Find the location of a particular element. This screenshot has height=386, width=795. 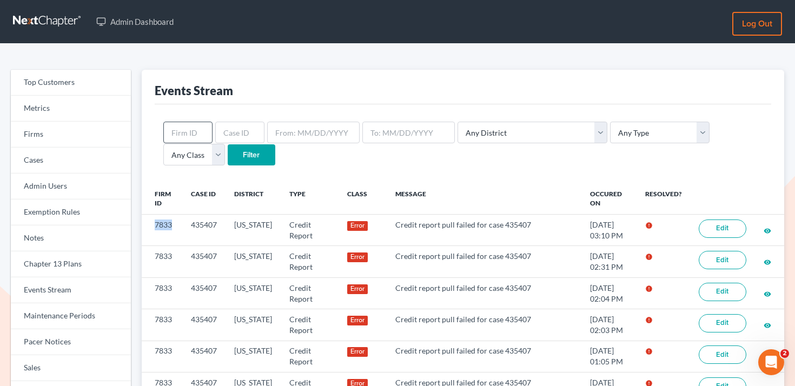

a: Maintenance Periods is located at coordinates (71, 316).